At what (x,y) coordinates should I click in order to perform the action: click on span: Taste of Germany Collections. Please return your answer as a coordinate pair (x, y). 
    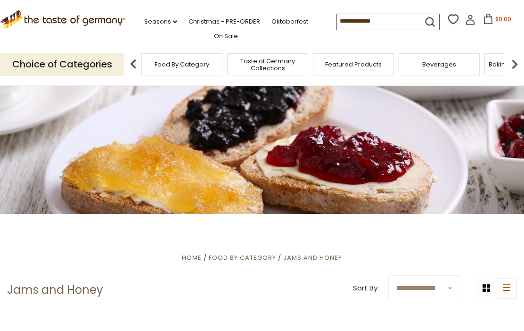
    Looking at the image, I should click on (268, 65).